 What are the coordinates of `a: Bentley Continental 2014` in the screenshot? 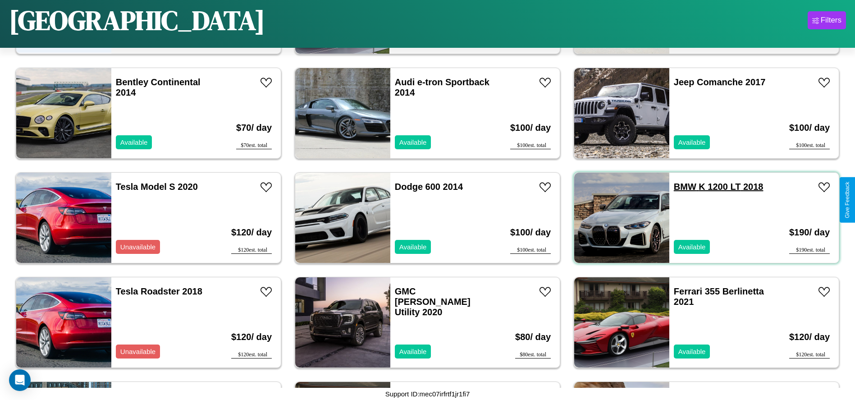 It's located at (158, 87).